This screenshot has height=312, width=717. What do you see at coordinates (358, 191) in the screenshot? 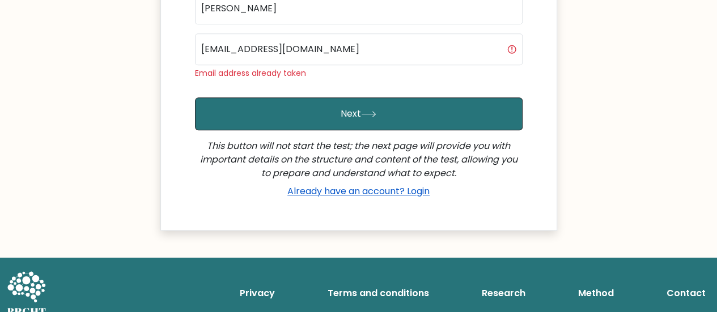
I see `a: Already have an account? Login` at bounding box center [358, 191].